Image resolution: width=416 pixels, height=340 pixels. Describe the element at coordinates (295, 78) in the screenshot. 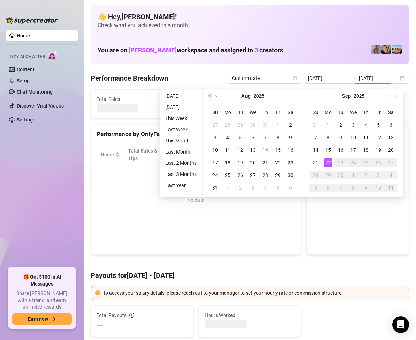

I see `span: calendar` at that location.